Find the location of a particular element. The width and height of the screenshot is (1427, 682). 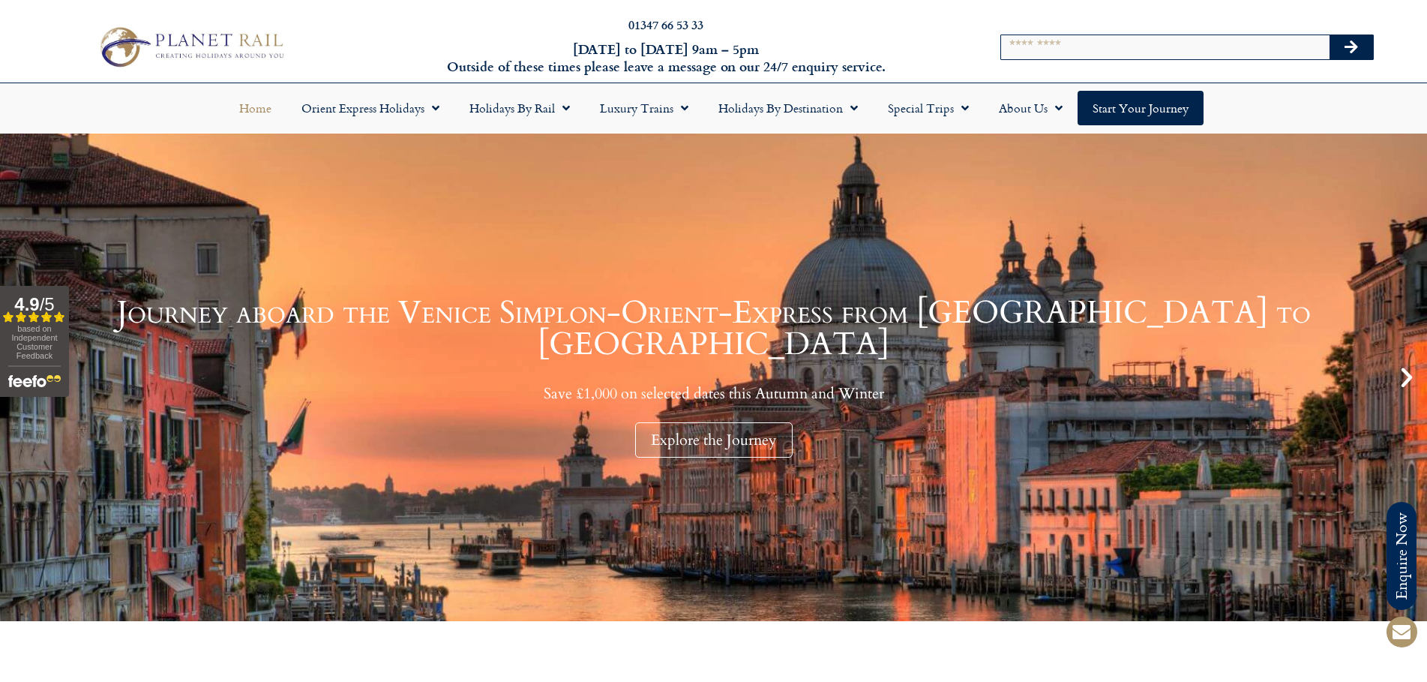

a: Orient Express Holidays is located at coordinates (370, 108).